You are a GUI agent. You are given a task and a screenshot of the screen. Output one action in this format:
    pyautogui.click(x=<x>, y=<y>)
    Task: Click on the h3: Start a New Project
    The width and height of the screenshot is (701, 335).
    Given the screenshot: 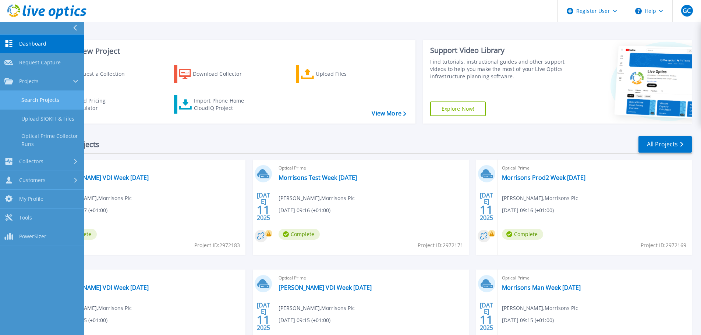 What is the action you would take?
    pyautogui.click(x=229, y=51)
    